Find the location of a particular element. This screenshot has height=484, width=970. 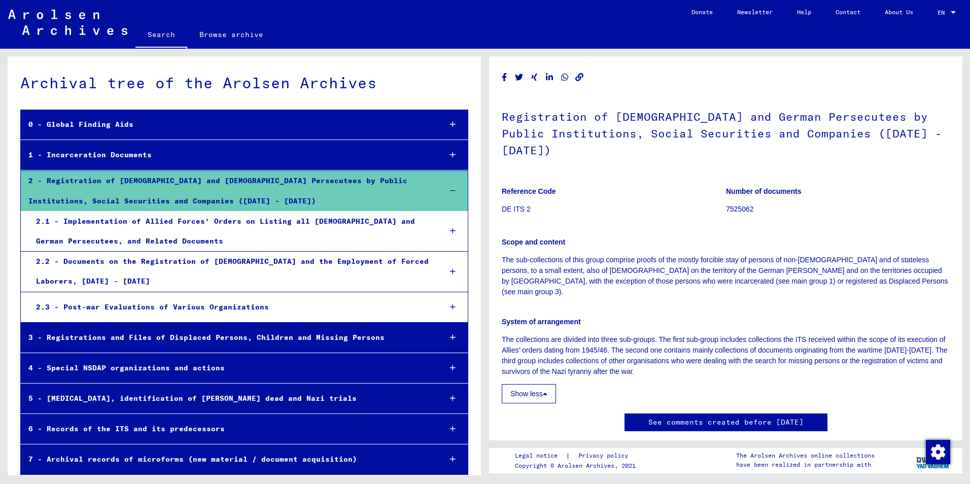

b: System of arrangement is located at coordinates (541, 321).